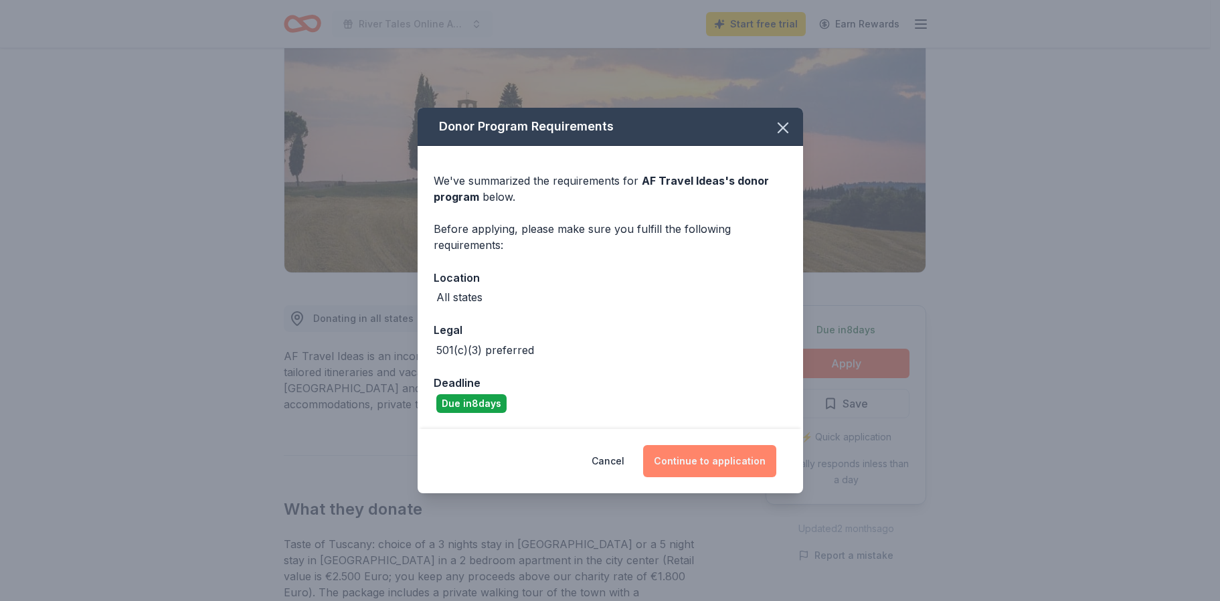  I want to click on div: We've summarized the requirements for below., so click(611, 189).